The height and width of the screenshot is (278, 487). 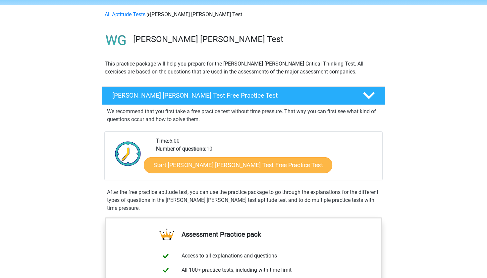 I want to click on b: Time:, so click(x=163, y=141).